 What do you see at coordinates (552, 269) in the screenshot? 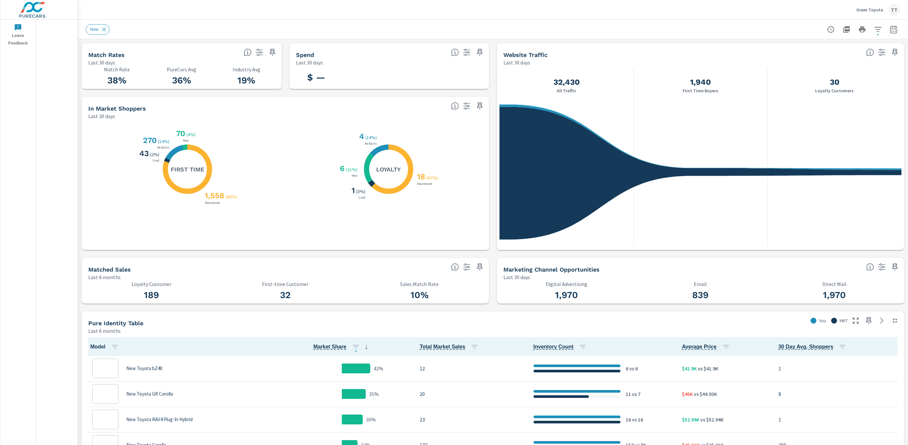
I see `h5: Marketing Channel Opportunities` at bounding box center [552, 269].